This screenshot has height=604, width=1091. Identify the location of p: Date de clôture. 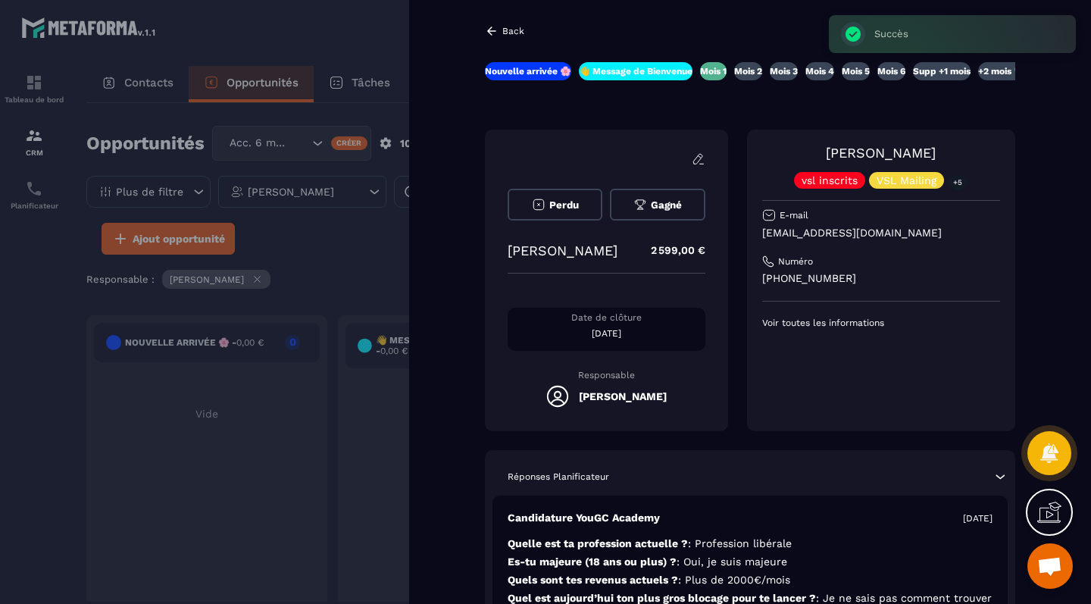
(606, 317).